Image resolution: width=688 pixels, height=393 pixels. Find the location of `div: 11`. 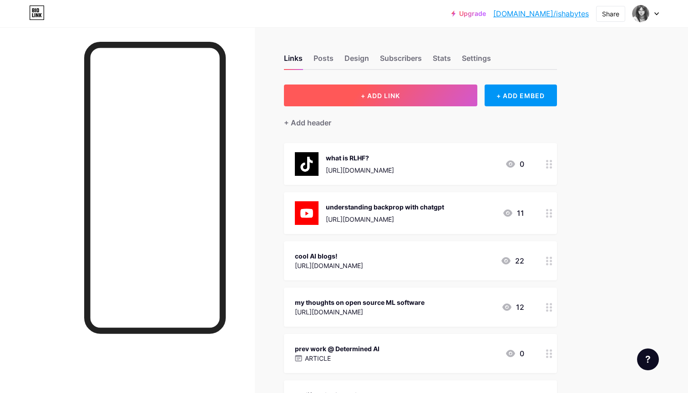

div: 11 is located at coordinates (513, 213).